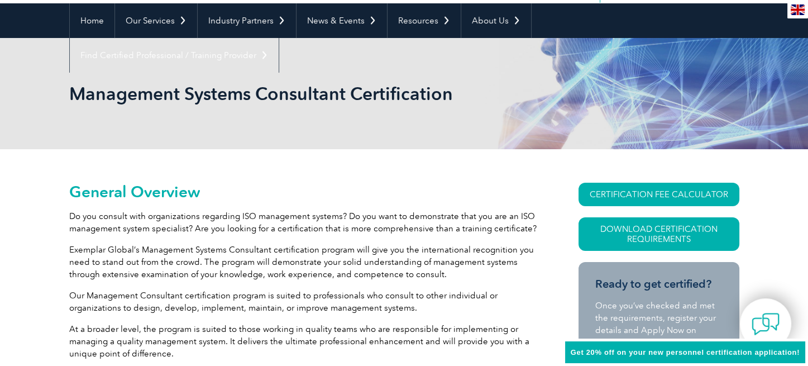  Describe the element at coordinates (284, 93) in the screenshot. I see `h1: Management Systems Consultant Certification` at that location.